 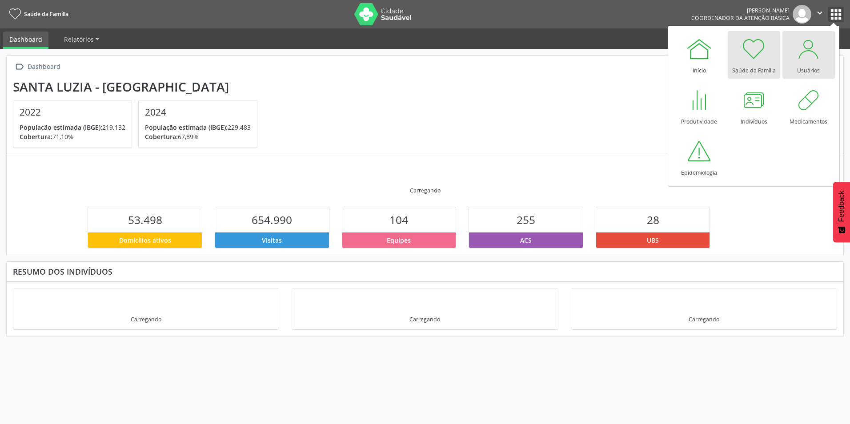 I want to click on a: Medicamentos, so click(x=808, y=106).